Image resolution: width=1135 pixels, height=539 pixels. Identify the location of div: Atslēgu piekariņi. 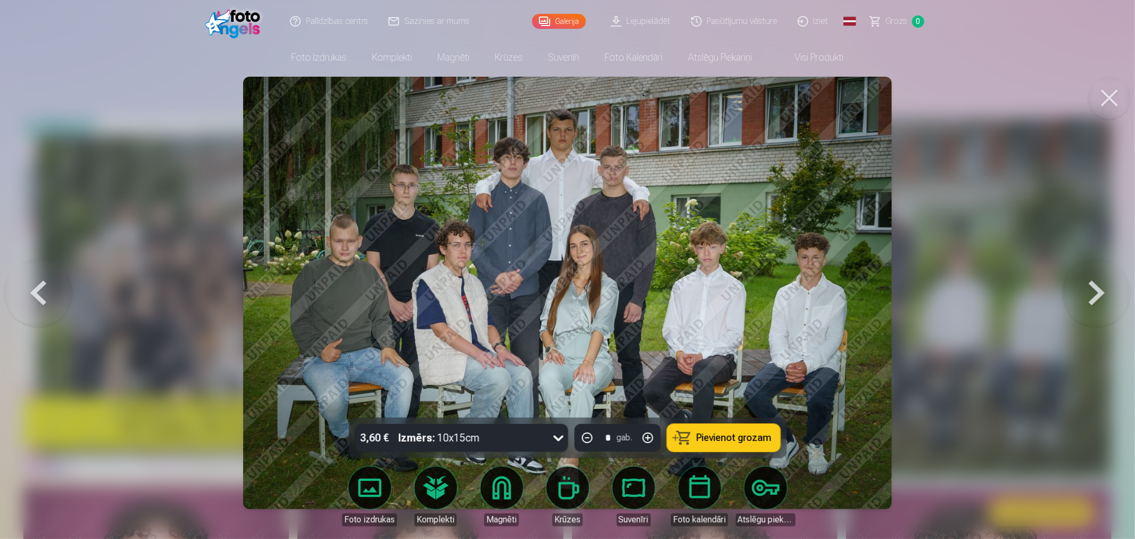
(766, 520).